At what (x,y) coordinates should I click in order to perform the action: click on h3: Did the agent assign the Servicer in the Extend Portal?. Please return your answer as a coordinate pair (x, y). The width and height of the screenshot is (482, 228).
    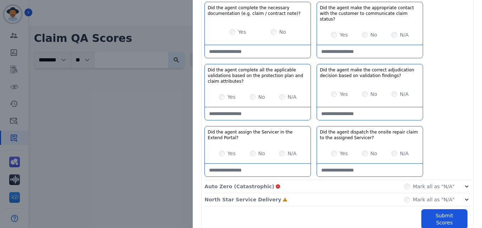
    Looking at the image, I should click on (258, 135).